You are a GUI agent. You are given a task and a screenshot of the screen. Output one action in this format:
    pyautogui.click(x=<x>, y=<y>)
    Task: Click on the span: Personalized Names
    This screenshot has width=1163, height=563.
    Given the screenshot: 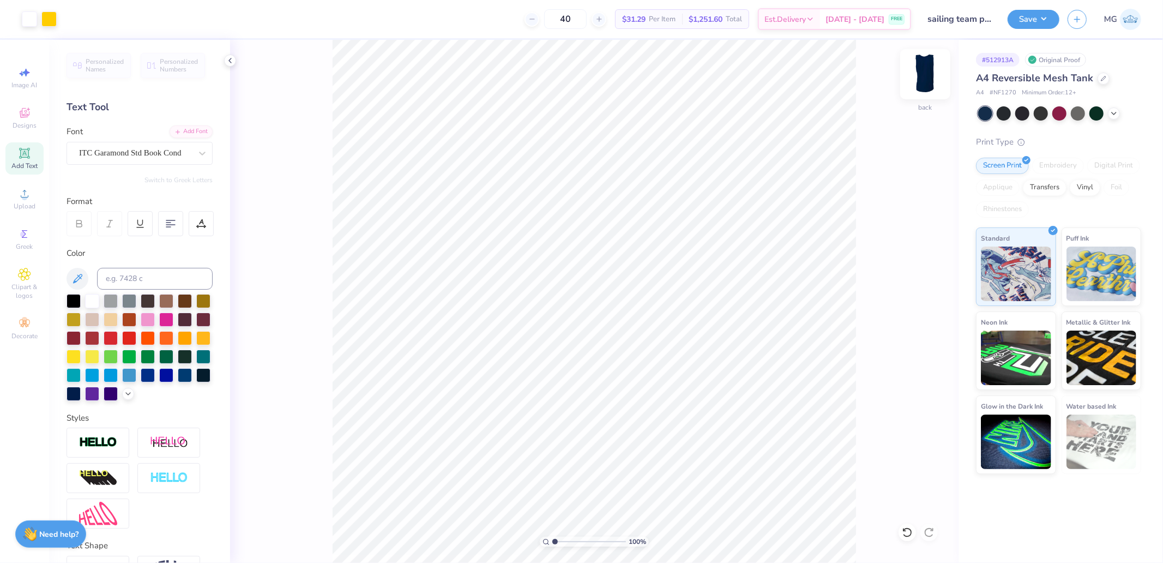 What is the action you would take?
    pyautogui.click(x=105, y=65)
    